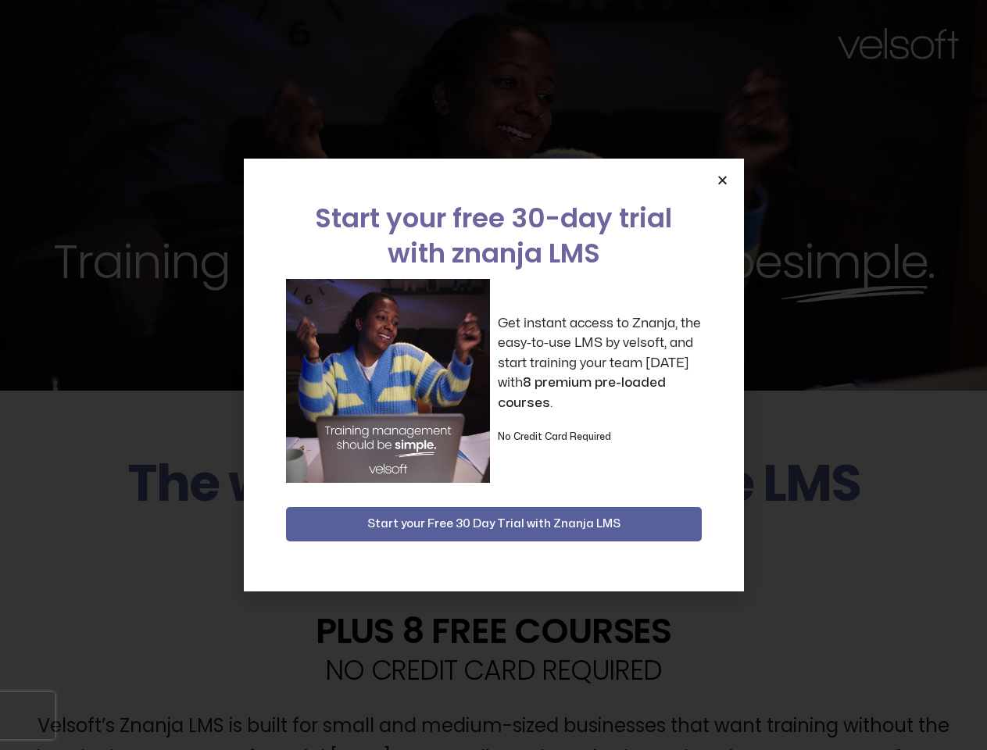  What do you see at coordinates (581, 392) in the screenshot?
I see `strong: 8 premium pre-loaded courses` at bounding box center [581, 392].